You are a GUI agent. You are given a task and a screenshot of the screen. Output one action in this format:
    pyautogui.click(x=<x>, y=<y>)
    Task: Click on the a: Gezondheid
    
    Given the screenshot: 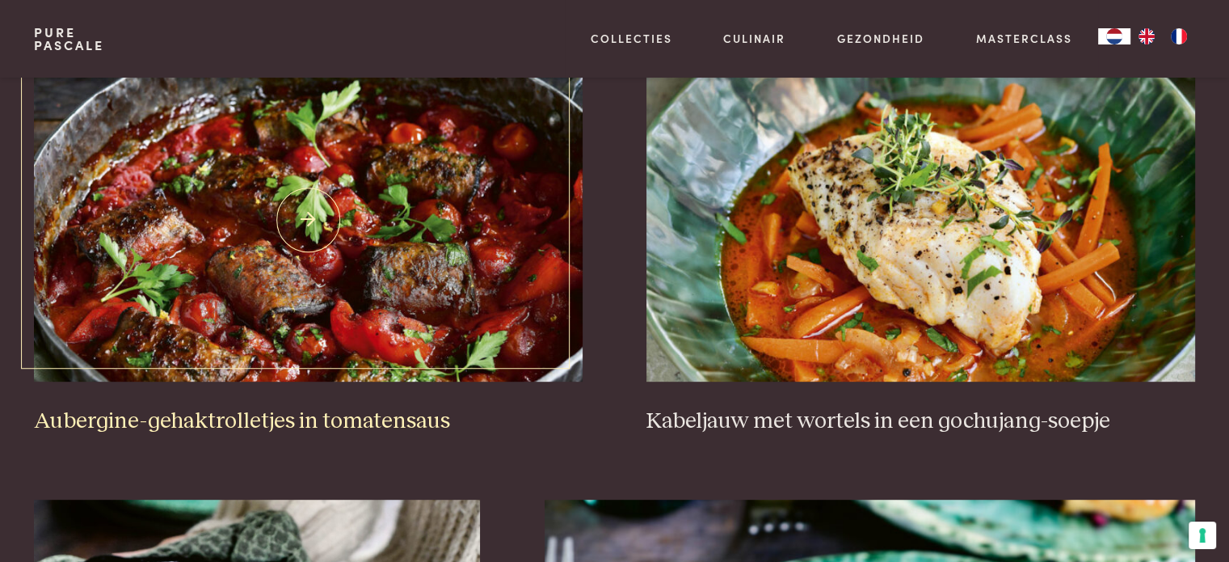 What is the action you would take?
    pyautogui.click(x=881, y=38)
    